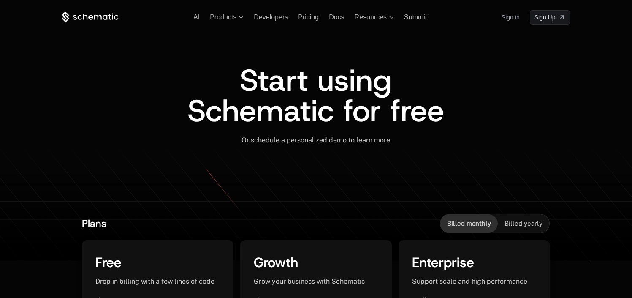  What do you see at coordinates (469, 223) in the screenshot?
I see `span: Billed monthly` at bounding box center [469, 223].